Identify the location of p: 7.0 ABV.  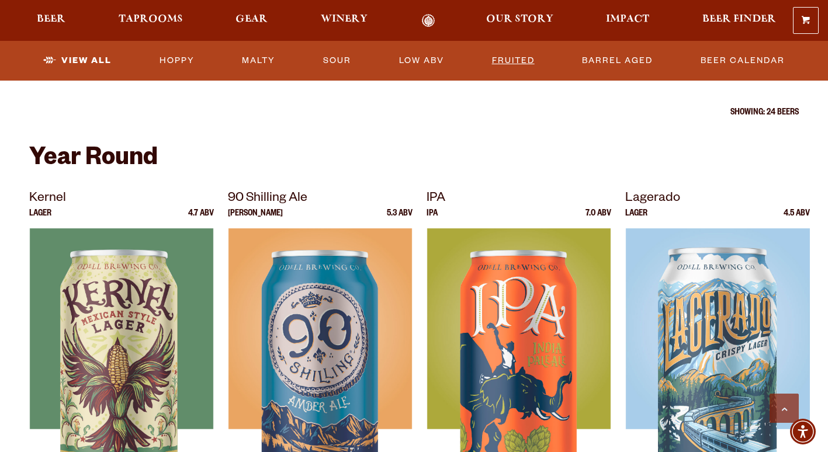
(598, 219).